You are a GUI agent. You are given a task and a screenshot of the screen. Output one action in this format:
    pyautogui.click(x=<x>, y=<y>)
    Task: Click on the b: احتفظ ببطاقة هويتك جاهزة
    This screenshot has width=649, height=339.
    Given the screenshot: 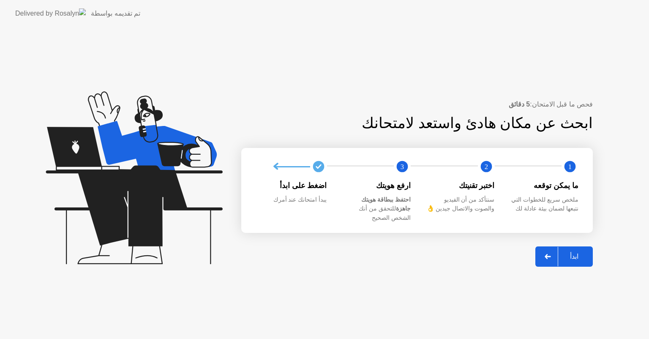 What is the action you would take?
    pyautogui.click(x=386, y=204)
    